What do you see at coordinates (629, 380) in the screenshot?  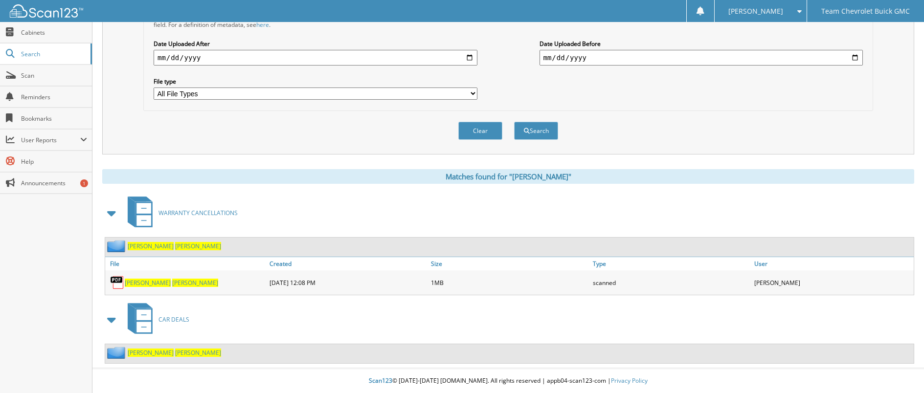 I see `a: Privacy Policy` at bounding box center [629, 380].